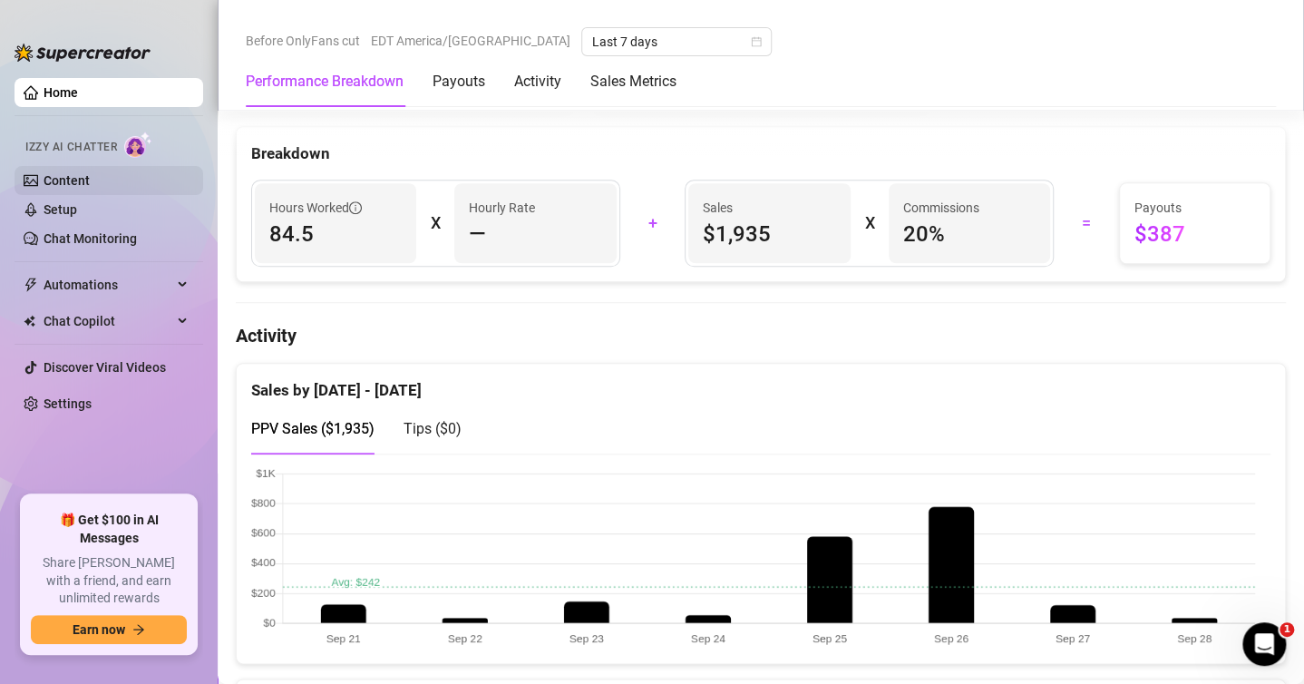 Image resolution: width=1304 pixels, height=684 pixels. What do you see at coordinates (1194, 208) in the screenshot?
I see `span: Payouts` at bounding box center [1194, 208].